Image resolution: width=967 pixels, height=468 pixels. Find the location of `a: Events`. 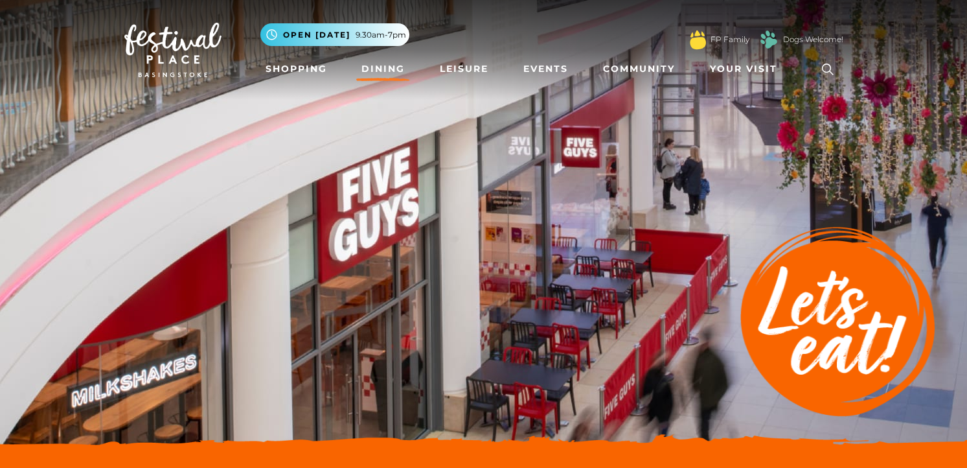

a: Events is located at coordinates (545, 69).